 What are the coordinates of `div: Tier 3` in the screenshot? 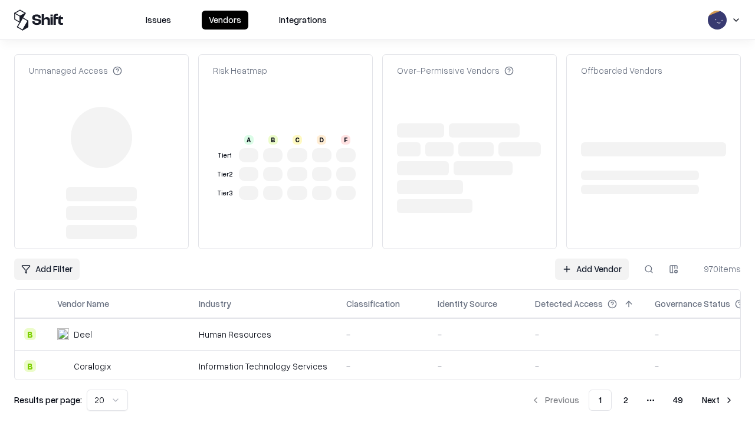 It's located at (225, 193).